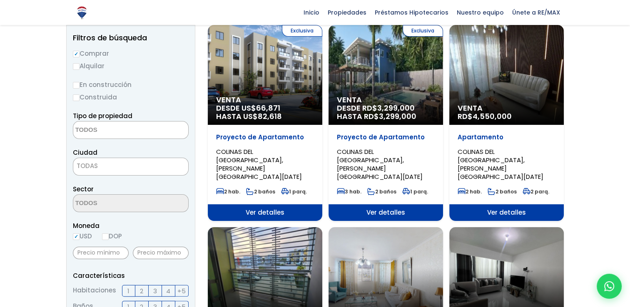  I want to click on span: DESDE US$, so click(265, 112).